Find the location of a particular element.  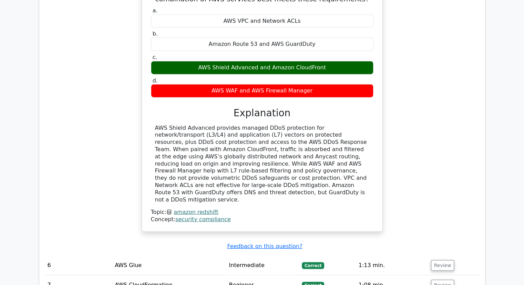

td: AWS Glue is located at coordinates (169, 265).